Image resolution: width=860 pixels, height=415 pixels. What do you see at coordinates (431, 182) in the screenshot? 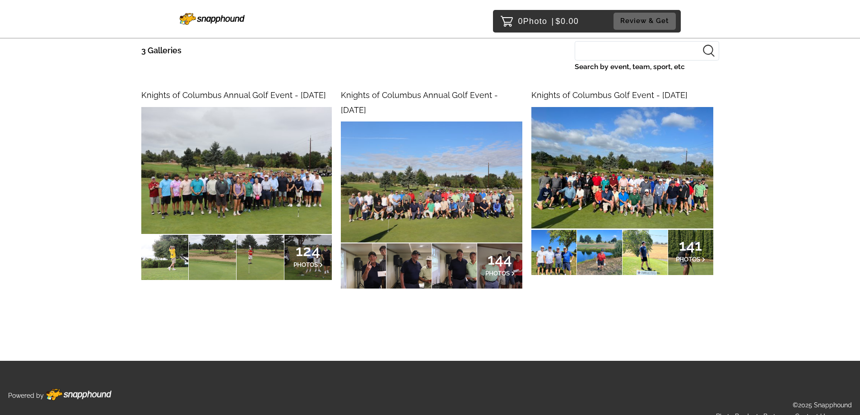
I see `img: 122891` at bounding box center [431, 182].